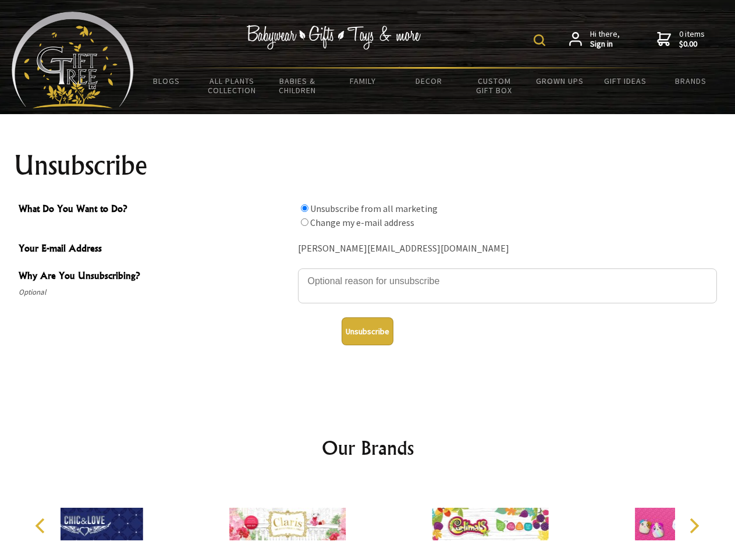 Image resolution: width=735 pixels, height=559 pixels. Describe the element at coordinates (507, 286) in the screenshot. I see `textarea: Why Are You Unsubscribing?` at that location.